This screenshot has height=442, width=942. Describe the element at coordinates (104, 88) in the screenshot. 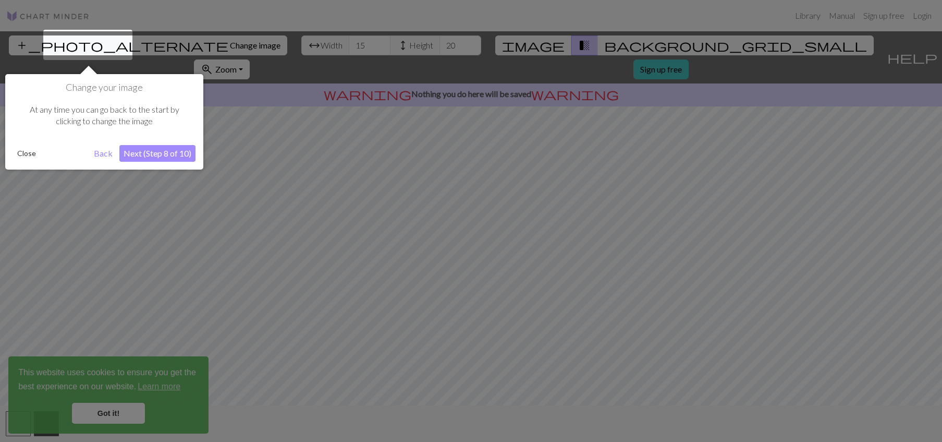

I see `h1: Change your image` at that location.